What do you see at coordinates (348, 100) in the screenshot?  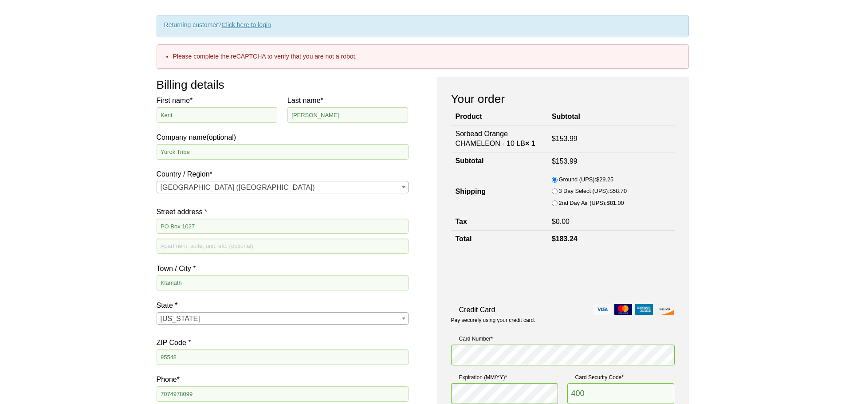 I see `label: Last name` at bounding box center [348, 100].